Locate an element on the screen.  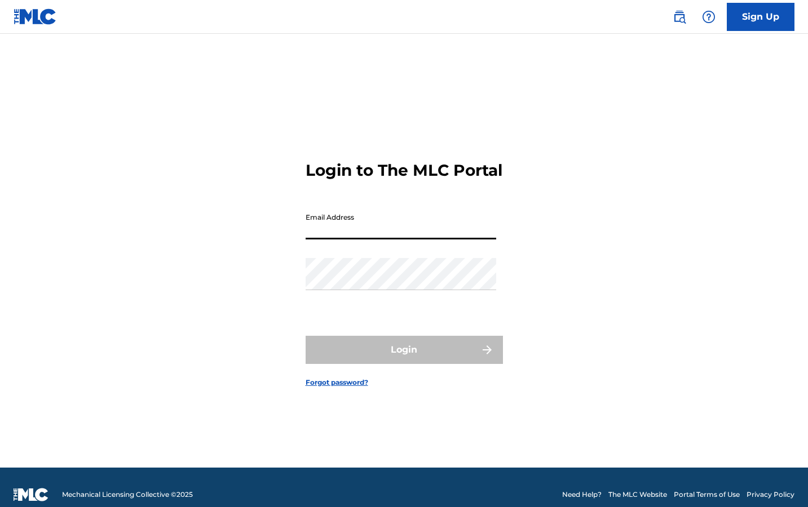
a: Portal Terms of Use is located at coordinates (706, 495).